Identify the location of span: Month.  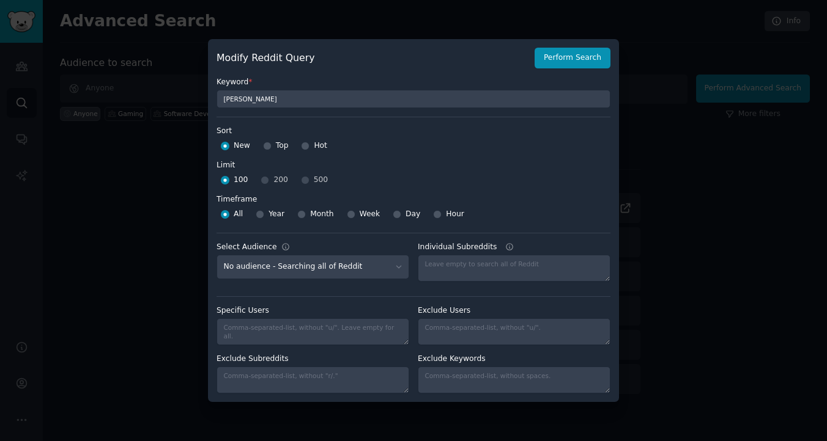
(322, 215).